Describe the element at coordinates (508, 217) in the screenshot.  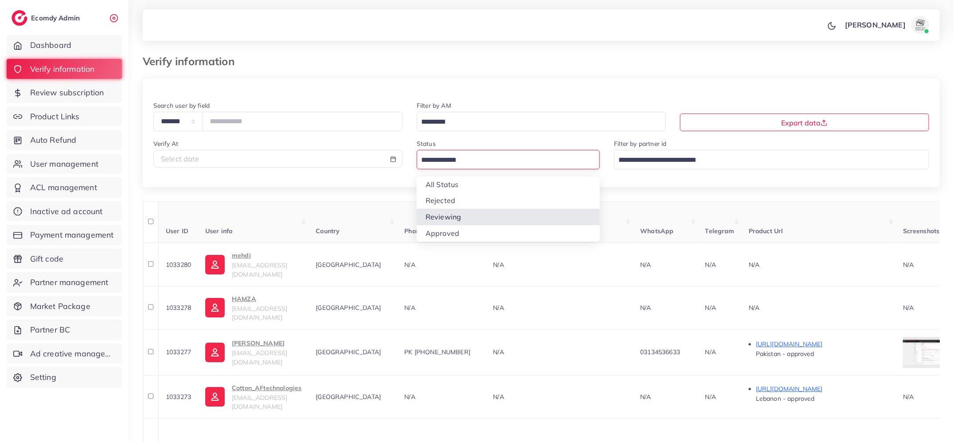
I see `li: Reviewing` at that location.